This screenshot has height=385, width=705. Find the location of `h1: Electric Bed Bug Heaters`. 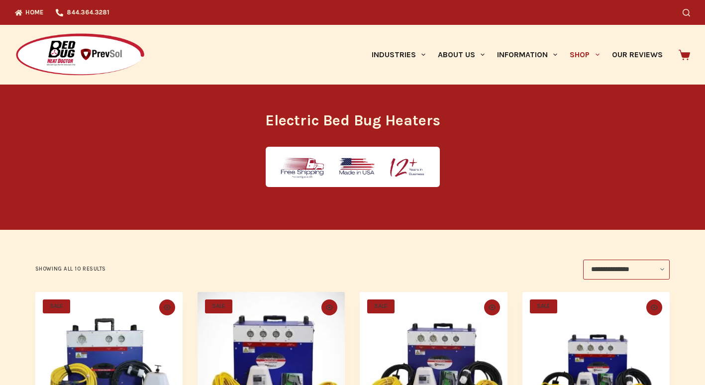

h1: Electric Bed Bug Heaters is located at coordinates (353, 120).